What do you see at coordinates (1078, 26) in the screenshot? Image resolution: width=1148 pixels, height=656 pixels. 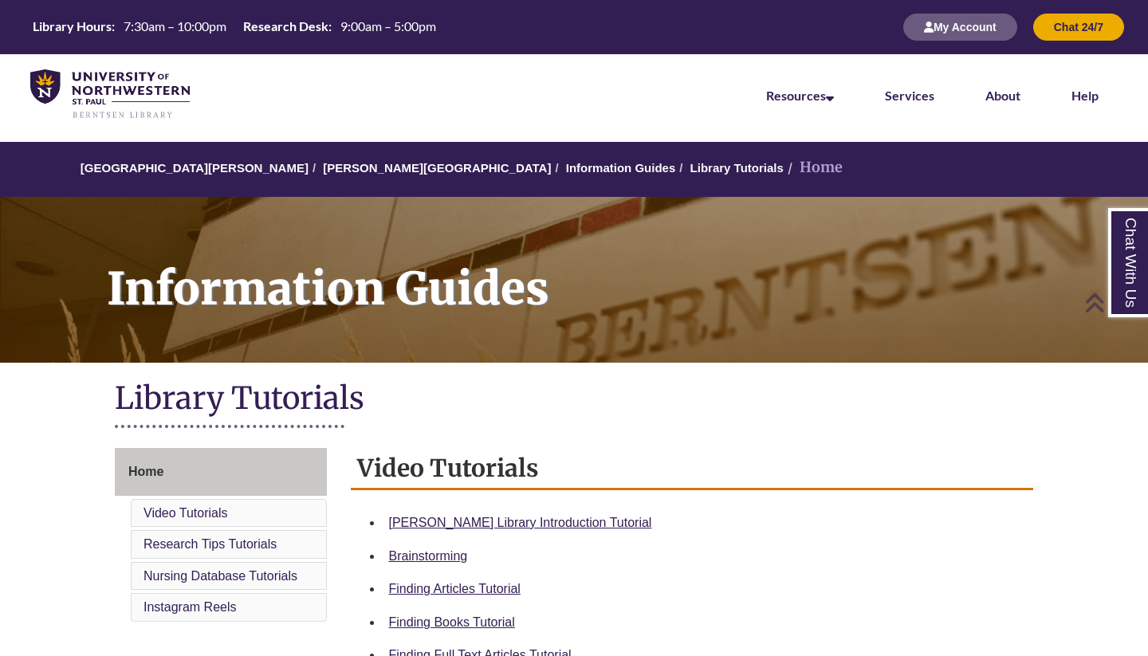 I see `a: Chat 24/7` at bounding box center [1078, 26].